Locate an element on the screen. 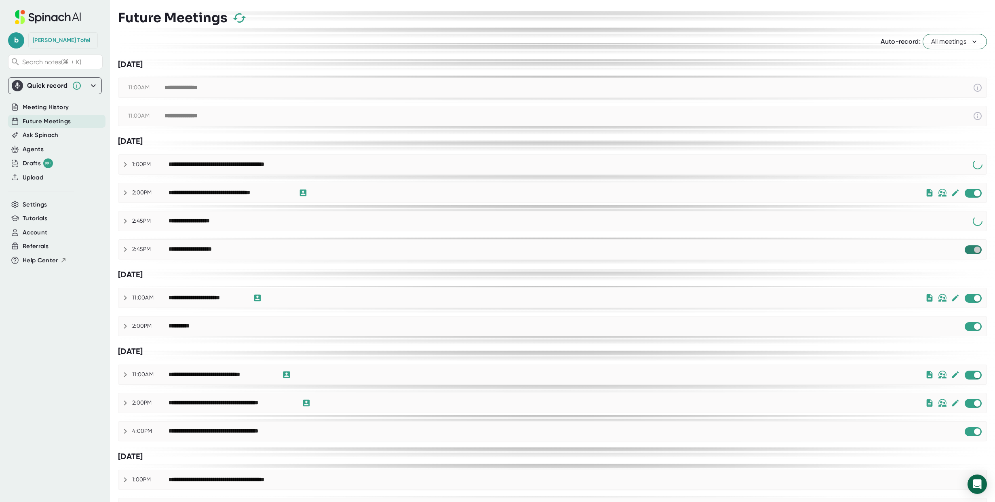  span: Auto-record: is located at coordinates (900, 41).